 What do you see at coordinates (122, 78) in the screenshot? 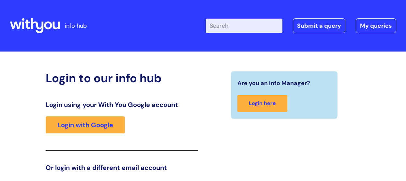
I see `h2: Login to our info hub` at bounding box center [122, 78].